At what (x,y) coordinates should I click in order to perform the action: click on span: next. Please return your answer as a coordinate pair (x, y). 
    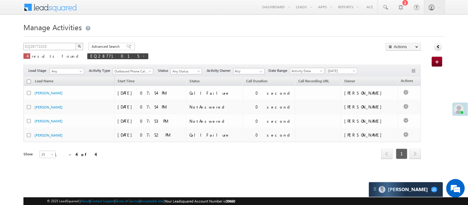
    Looking at the image, I should click on (415, 154).